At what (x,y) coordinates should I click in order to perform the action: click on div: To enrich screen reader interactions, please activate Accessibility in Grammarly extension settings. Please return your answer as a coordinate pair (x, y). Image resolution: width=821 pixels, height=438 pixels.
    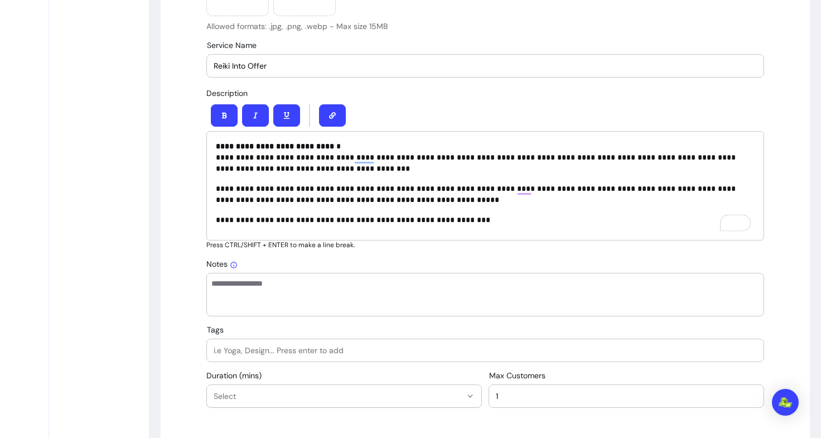
    Looking at the image, I should click on (485, 186).